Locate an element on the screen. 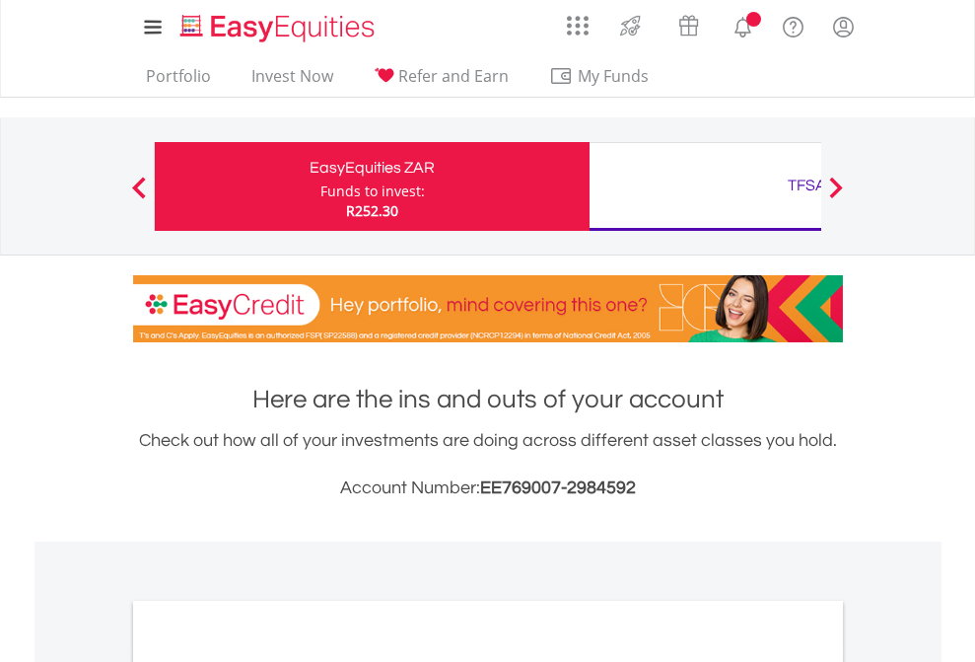  span: R252.30 is located at coordinates (372, 210).